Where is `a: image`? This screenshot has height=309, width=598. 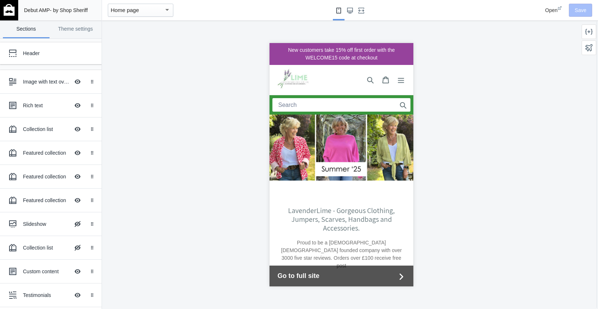 a: image is located at coordinates (25, 37).